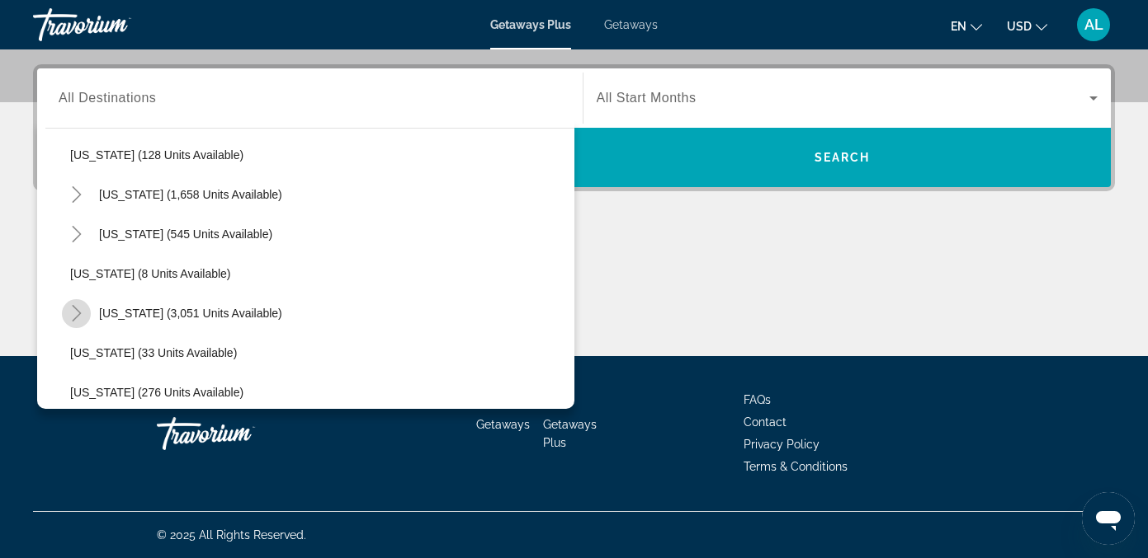  Describe the element at coordinates (76, 234) in the screenshot. I see `button: Toggle Colorado (545 units available)` at that location.